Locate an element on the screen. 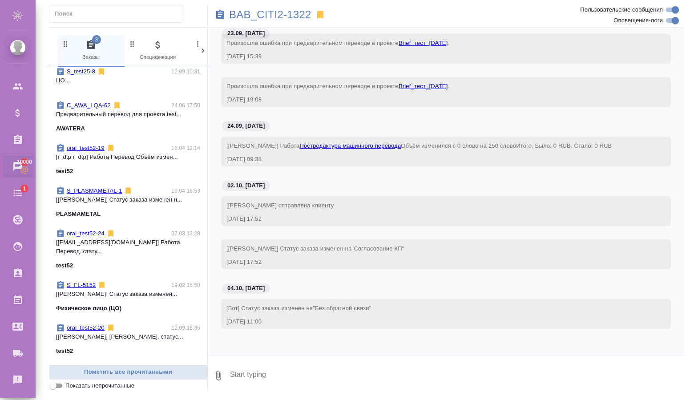  a: oral_test52-19 is located at coordinates (85, 148).